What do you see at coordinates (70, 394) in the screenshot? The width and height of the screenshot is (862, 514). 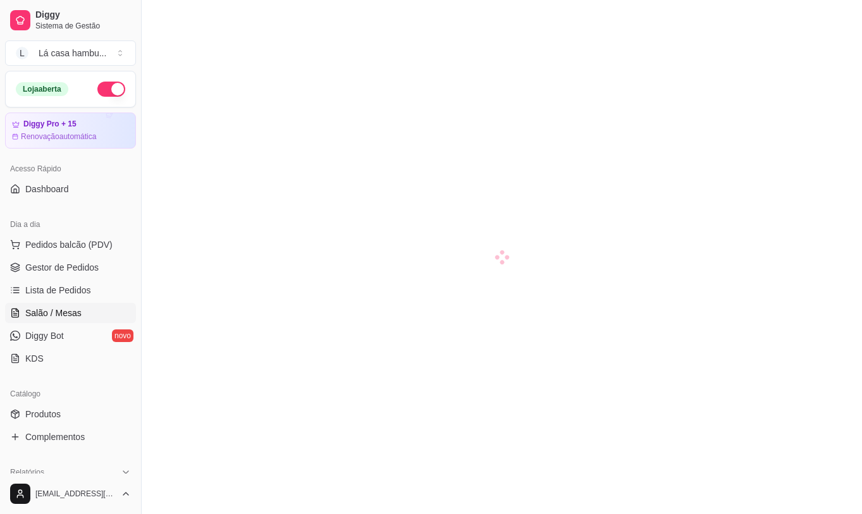 I see `div: Catálogo` at bounding box center [70, 394].